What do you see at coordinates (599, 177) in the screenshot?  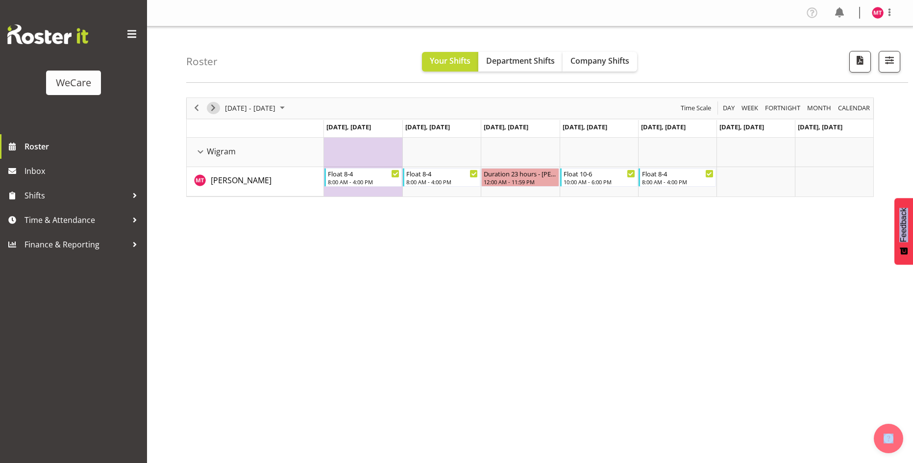 I see `div: Monique Telford"s event - Float 10-6 Begin From Thursday, November 6, 2025 at 10:00:00 AM GMT+13:...` at bounding box center [599, 177].